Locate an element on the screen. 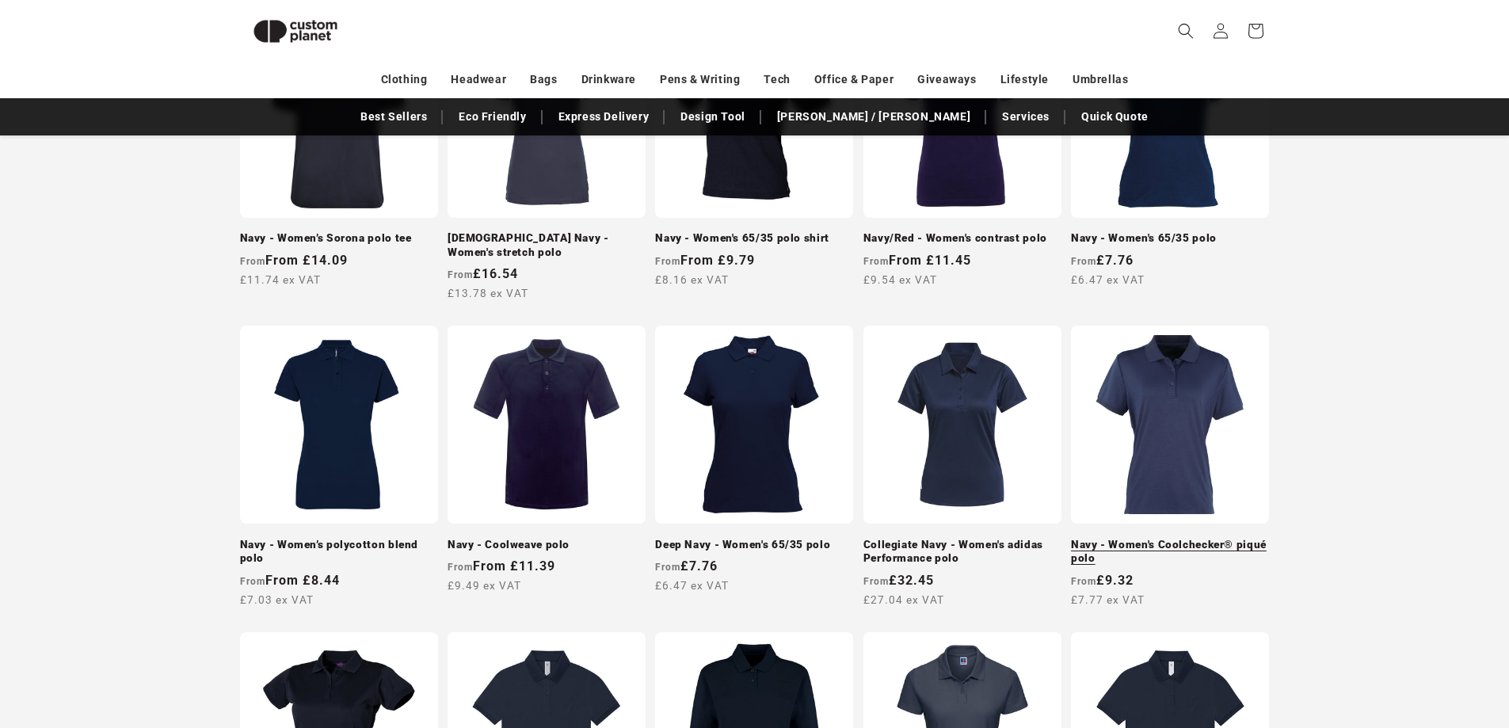  a: Collegiate Navy - Women's adidas Performance polo is located at coordinates (963, 551).